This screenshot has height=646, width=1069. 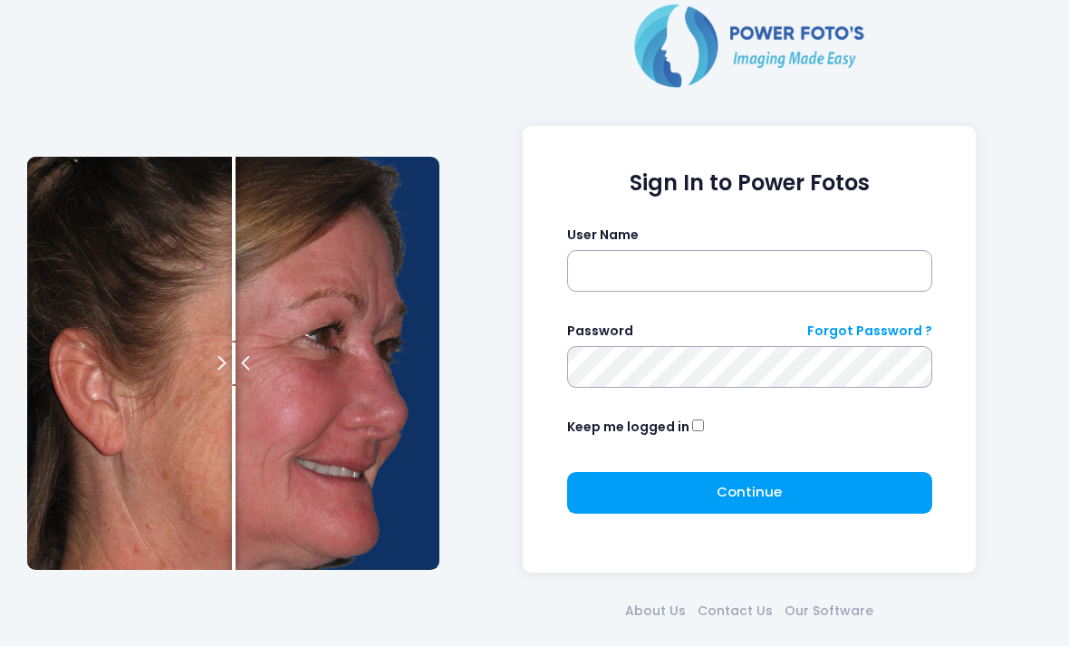 What do you see at coordinates (736, 611) in the screenshot?
I see `a: Contact Us` at bounding box center [736, 611].